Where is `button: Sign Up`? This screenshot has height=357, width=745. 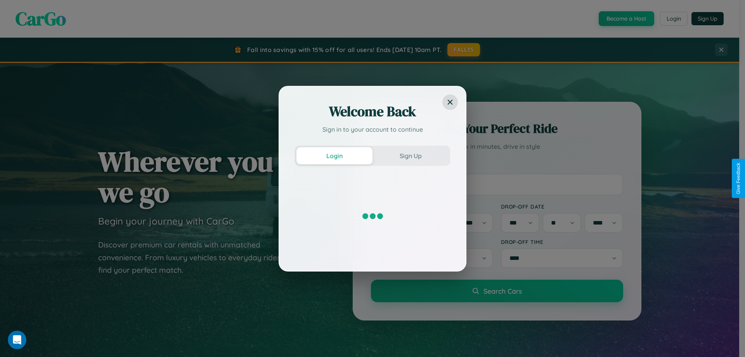 button: Sign Up is located at coordinates (411, 156).